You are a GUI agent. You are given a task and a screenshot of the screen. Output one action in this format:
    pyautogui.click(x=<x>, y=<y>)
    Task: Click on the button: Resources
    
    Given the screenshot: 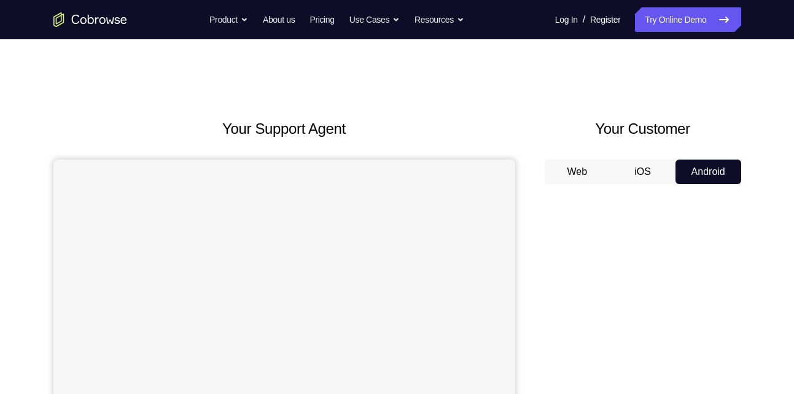 What is the action you would take?
    pyautogui.click(x=439, y=20)
    